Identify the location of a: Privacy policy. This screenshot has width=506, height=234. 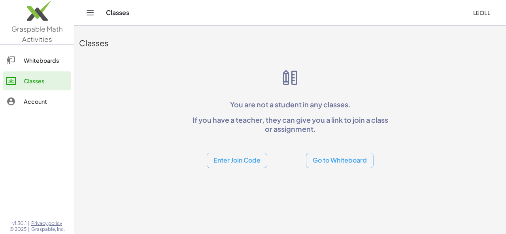
(48, 224).